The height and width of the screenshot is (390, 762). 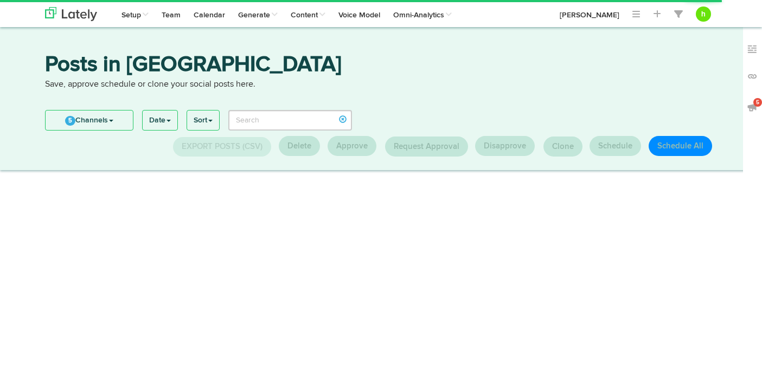 I want to click on button: h, so click(x=703, y=14).